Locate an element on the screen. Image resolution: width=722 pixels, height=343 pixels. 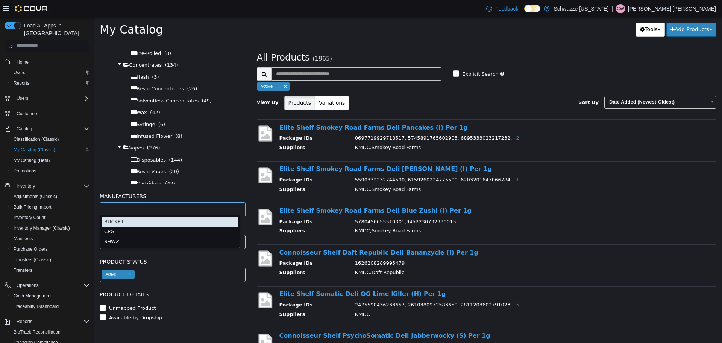
a: Bulk Pricing Import is located at coordinates (32, 207).